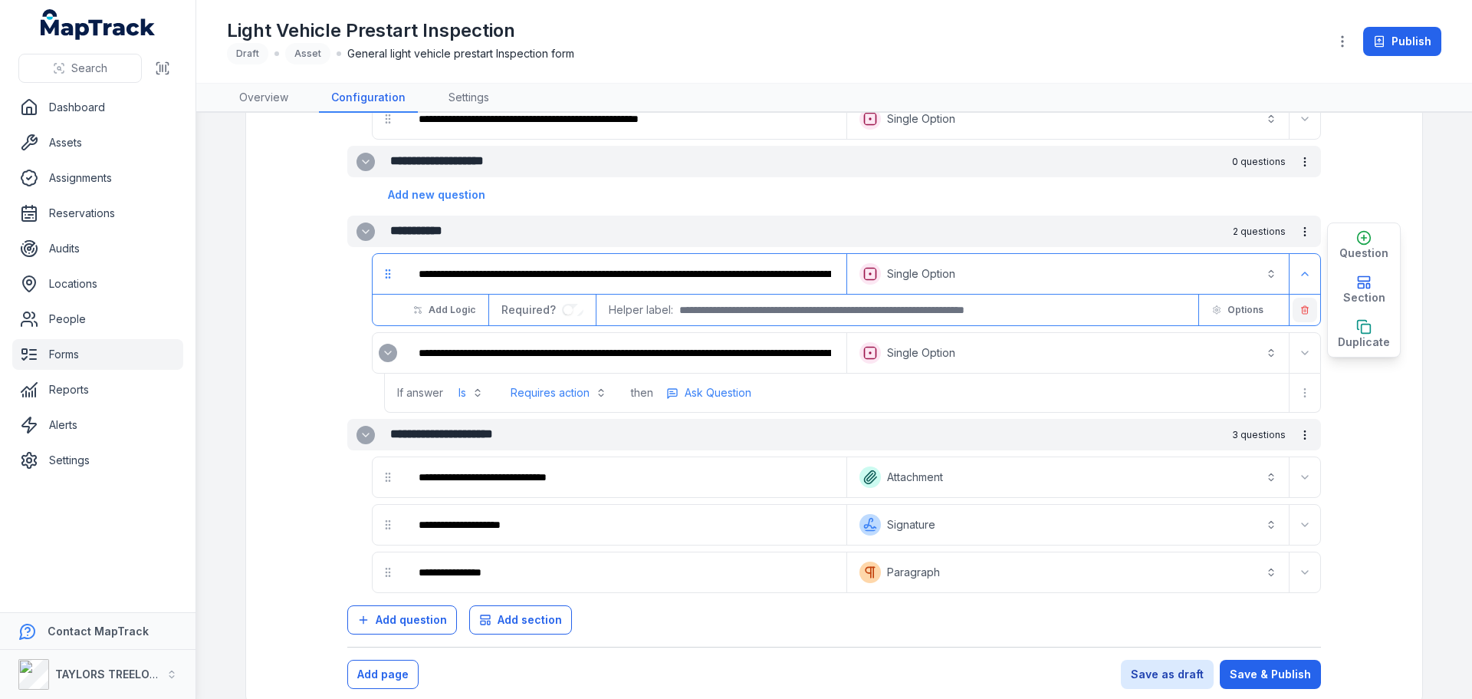  Describe the element at coordinates (531, 309) in the screenshot. I see `span: Required?` at that location.